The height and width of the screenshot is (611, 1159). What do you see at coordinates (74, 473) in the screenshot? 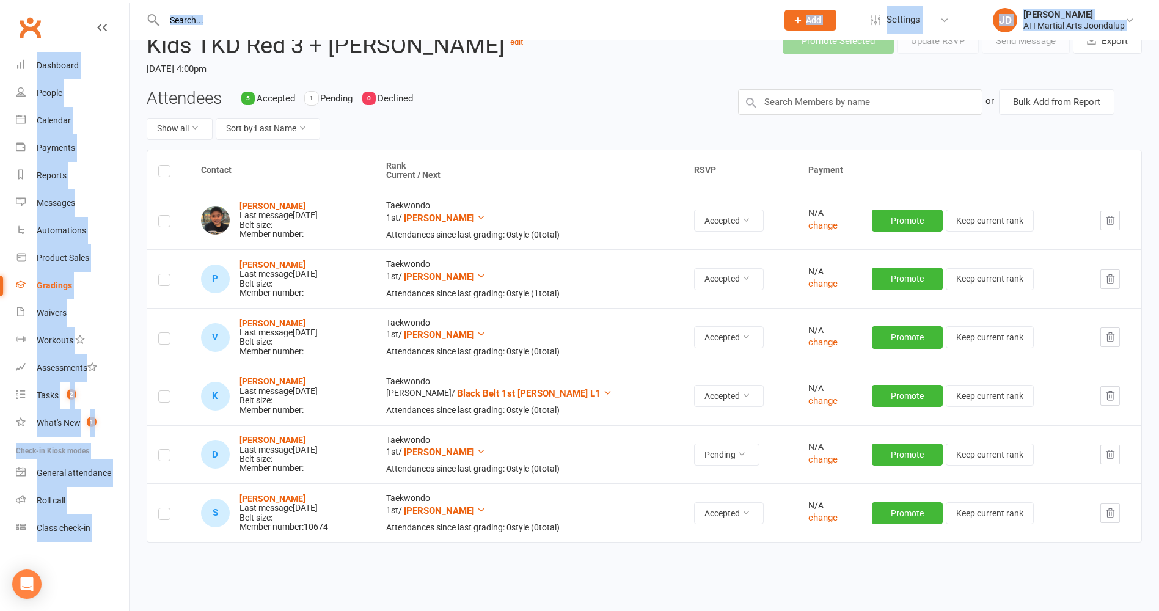
I see `div: General attendance` at bounding box center [74, 473].